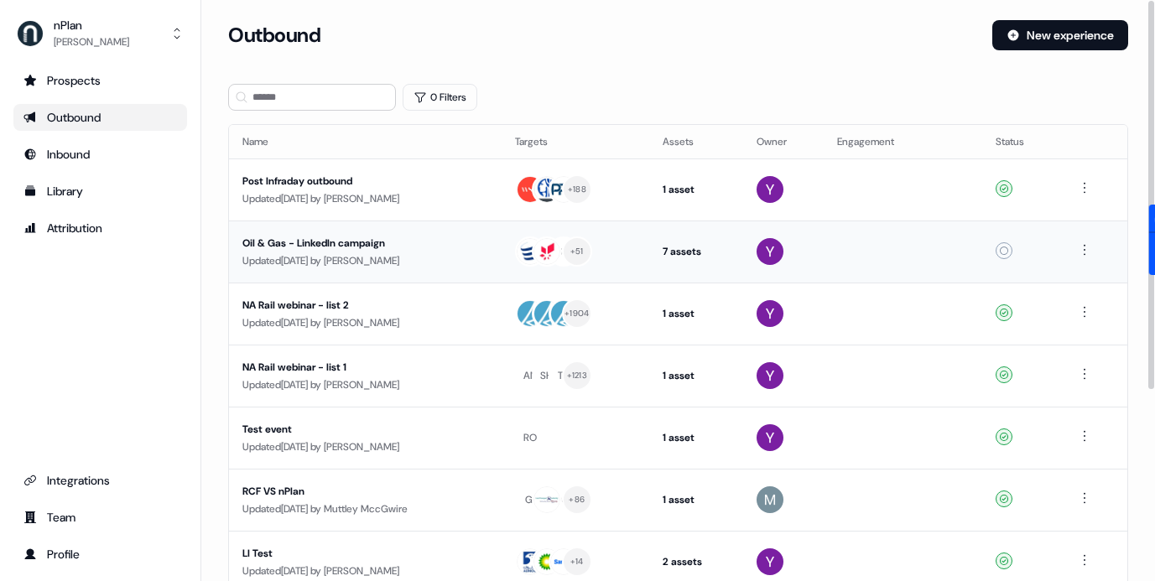 This screenshot has height=581, width=1155. What do you see at coordinates (546, 376) in the screenshot?
I see `div: SH` at bounding box center [546, 376].